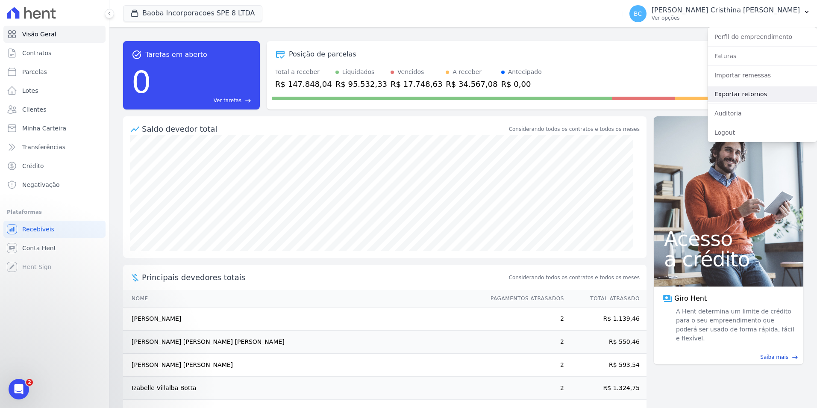  I want to click on span: Contratos, so click(37, 53).